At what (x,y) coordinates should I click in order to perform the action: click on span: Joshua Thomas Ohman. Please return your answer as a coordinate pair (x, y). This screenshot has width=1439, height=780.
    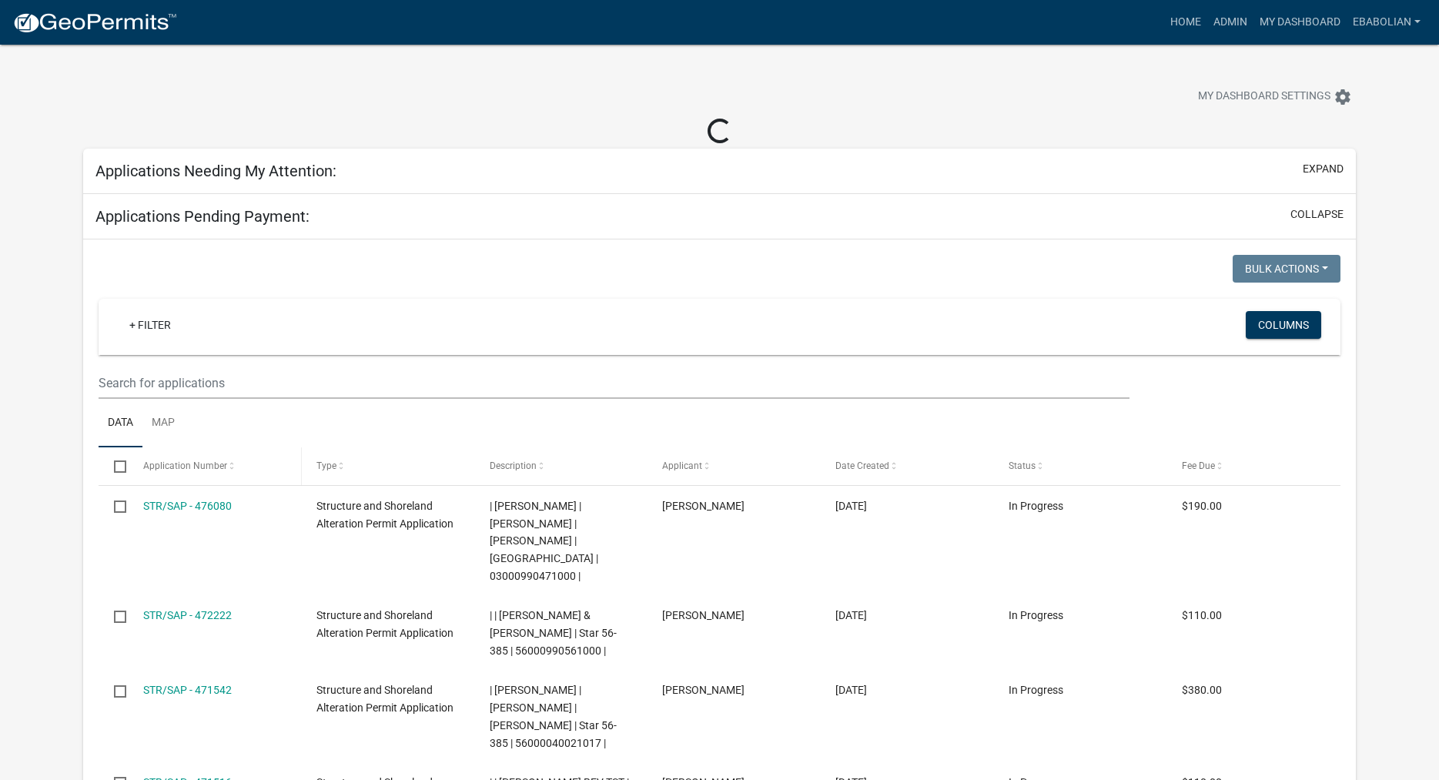
    Looking at the image, I should click on (703, 506).